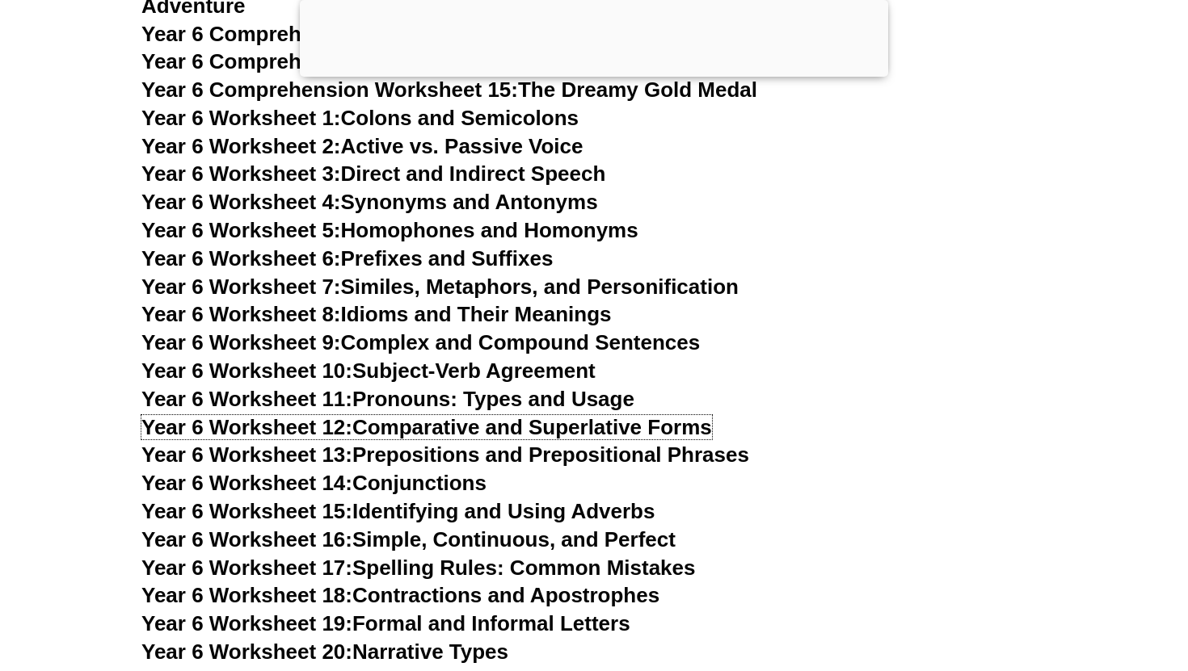  What do you see at coordinates (397, 511) in the screenshot?
I see `a: Year 6 Worksheet 15:Identifying and Using Adverbs` at bounding box center [397, 511].